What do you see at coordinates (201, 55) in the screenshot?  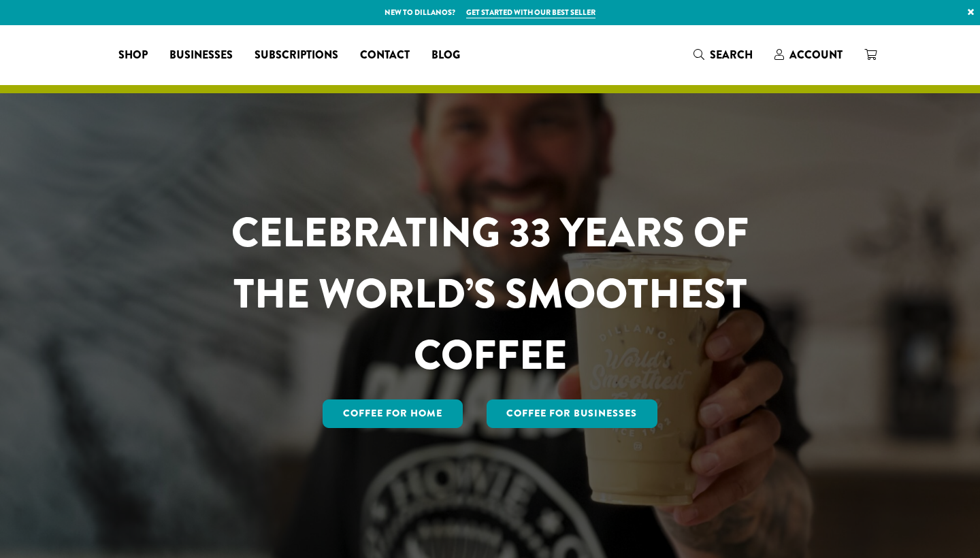 I see `span: Businesses` at bounding box center [201, 55].